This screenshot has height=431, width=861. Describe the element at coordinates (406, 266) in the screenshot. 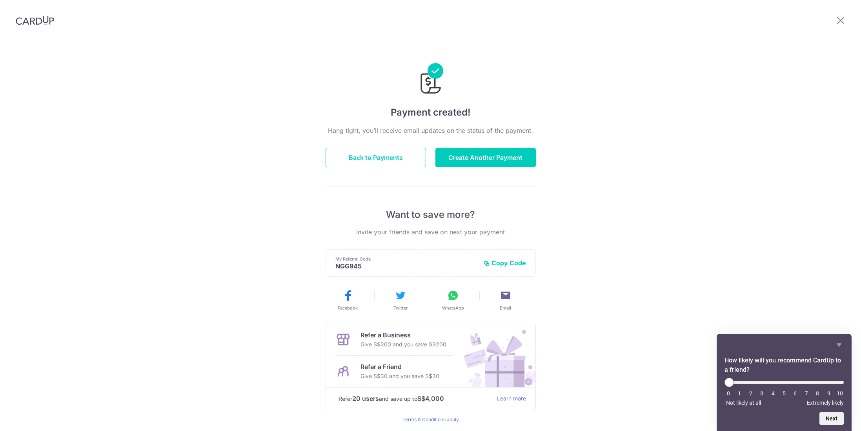

I see `p: NGG945` at that location.